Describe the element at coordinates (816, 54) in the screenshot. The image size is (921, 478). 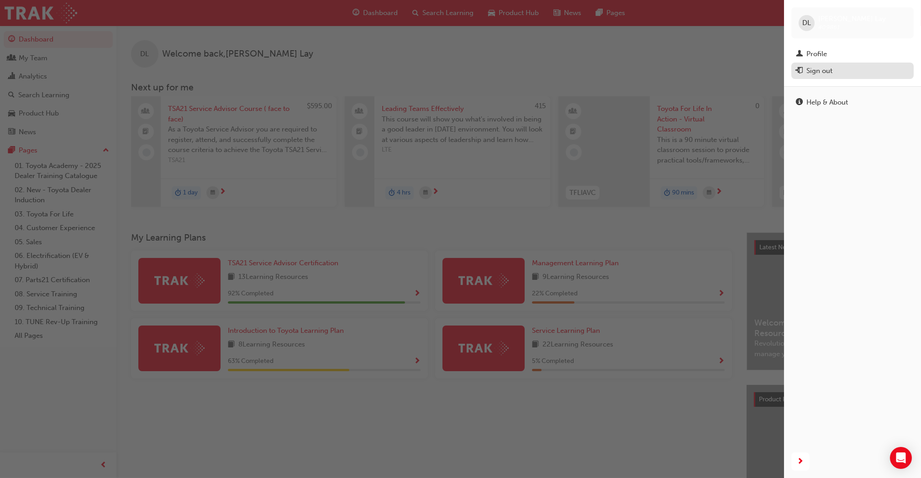
I see `div: Profile` at that location.